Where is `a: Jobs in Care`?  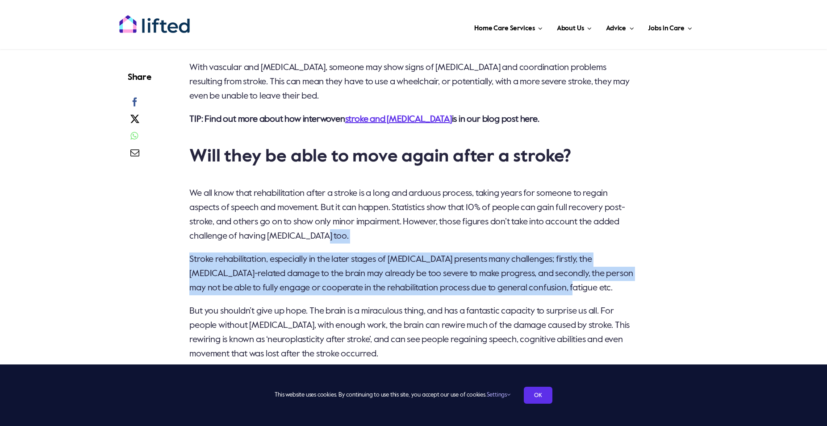
a: Jobs in Care is located at coordinates (669, 27).